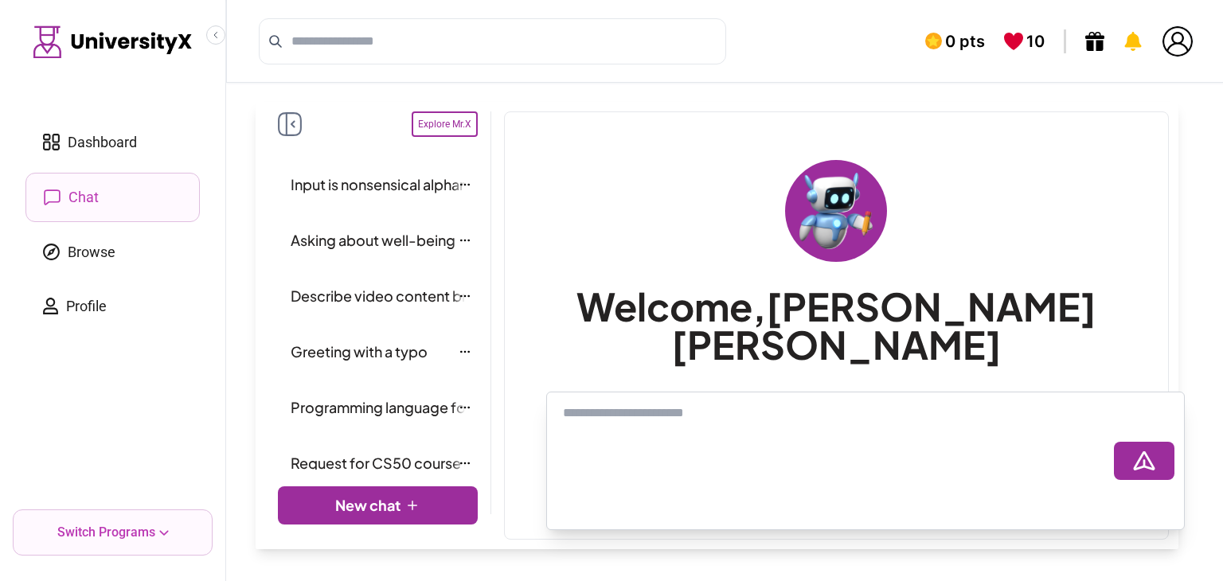 Image resolution: width=1223 pixels, height=581 pixels. I want to click on p: Let's make studying fun again!, so click(836, 402).